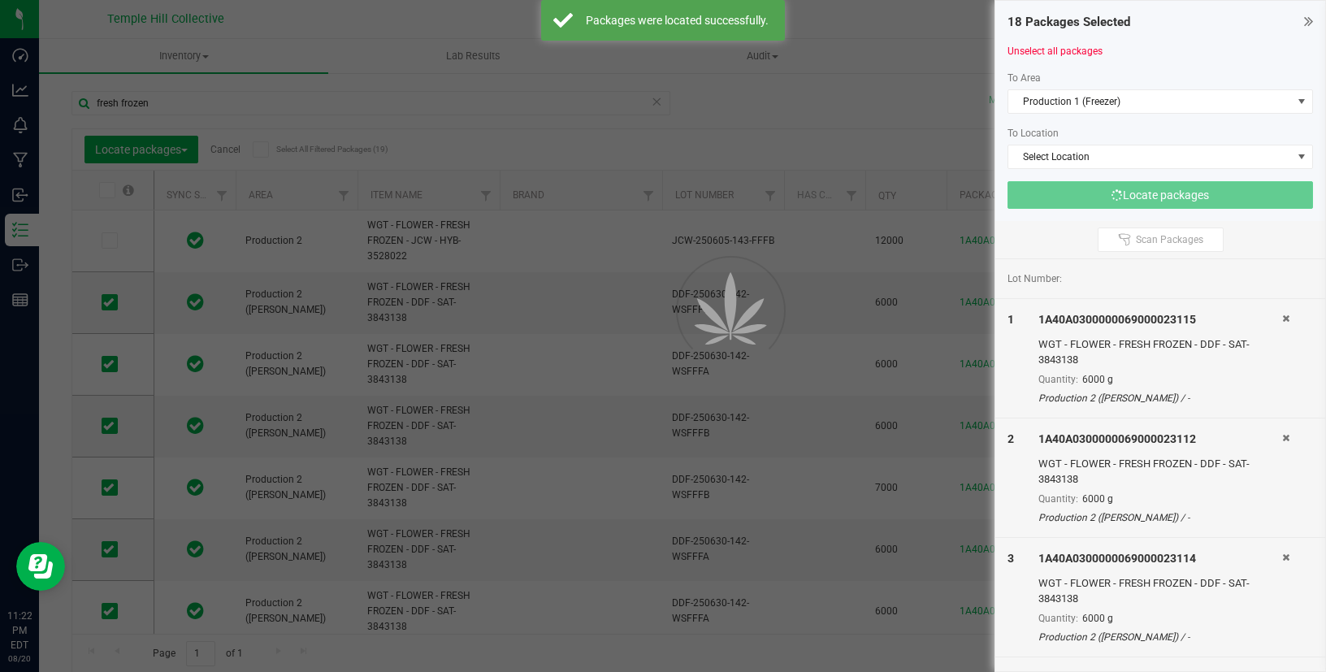  Describe the element at coordinates (1055, 51) in the screenshot. I see `a: Unselect all packages` at that location.